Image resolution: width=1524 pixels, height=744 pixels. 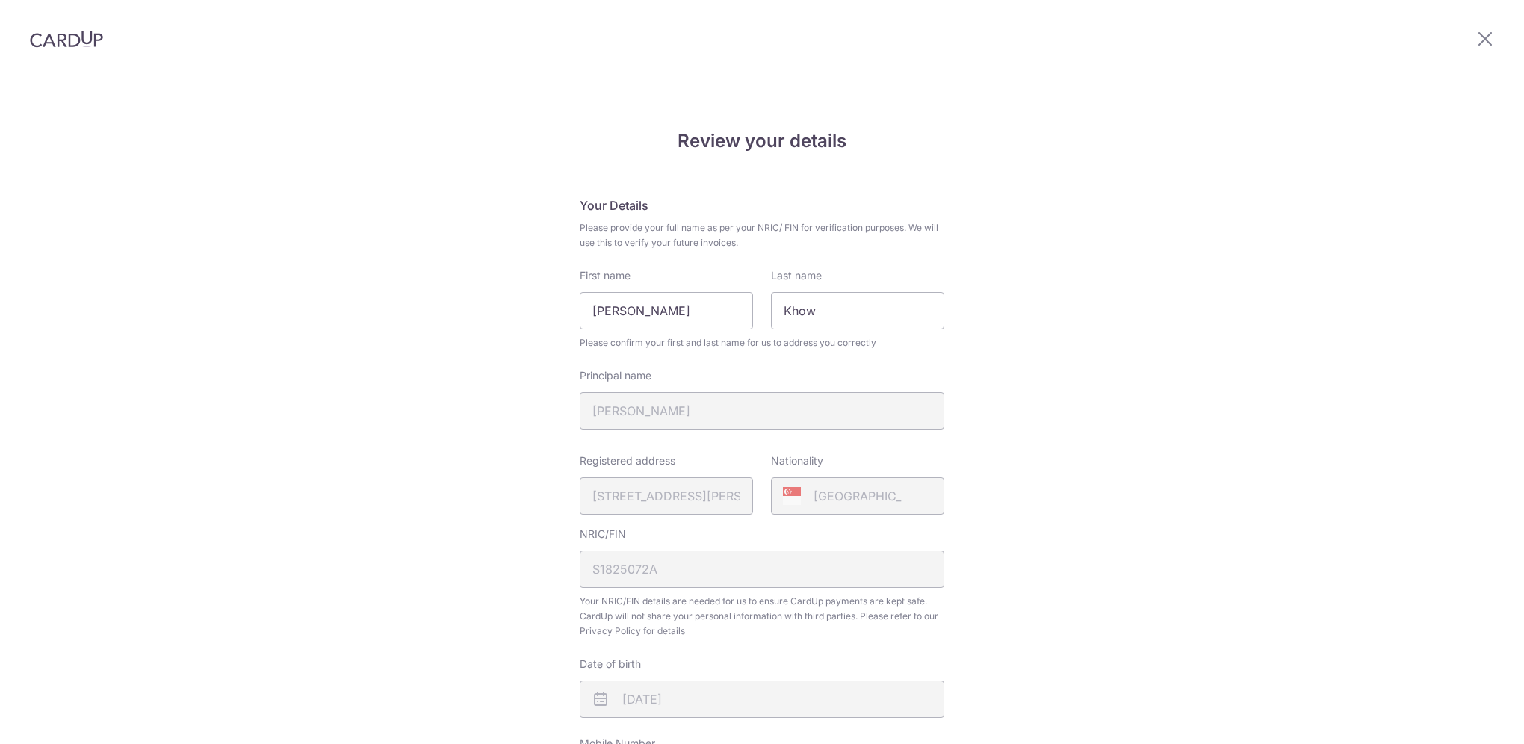 I want to click on span: Please confirm your first and last name for us to address you correctly, so click(x=762, y=343).